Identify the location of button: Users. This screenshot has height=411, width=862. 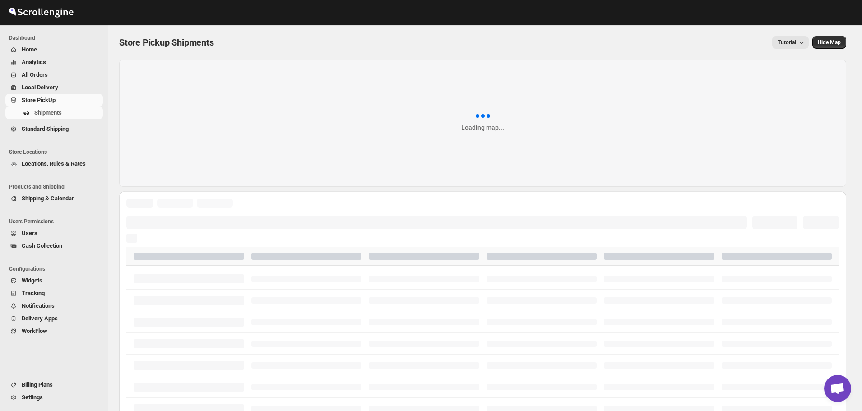
(54, 233).